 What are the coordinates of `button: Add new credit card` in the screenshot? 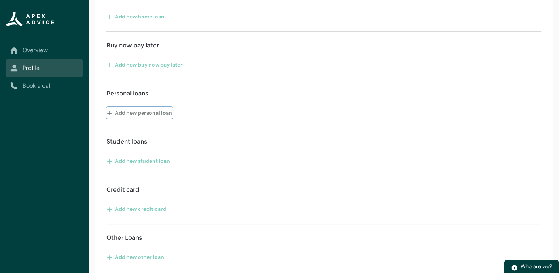 It's located at (136, 209).